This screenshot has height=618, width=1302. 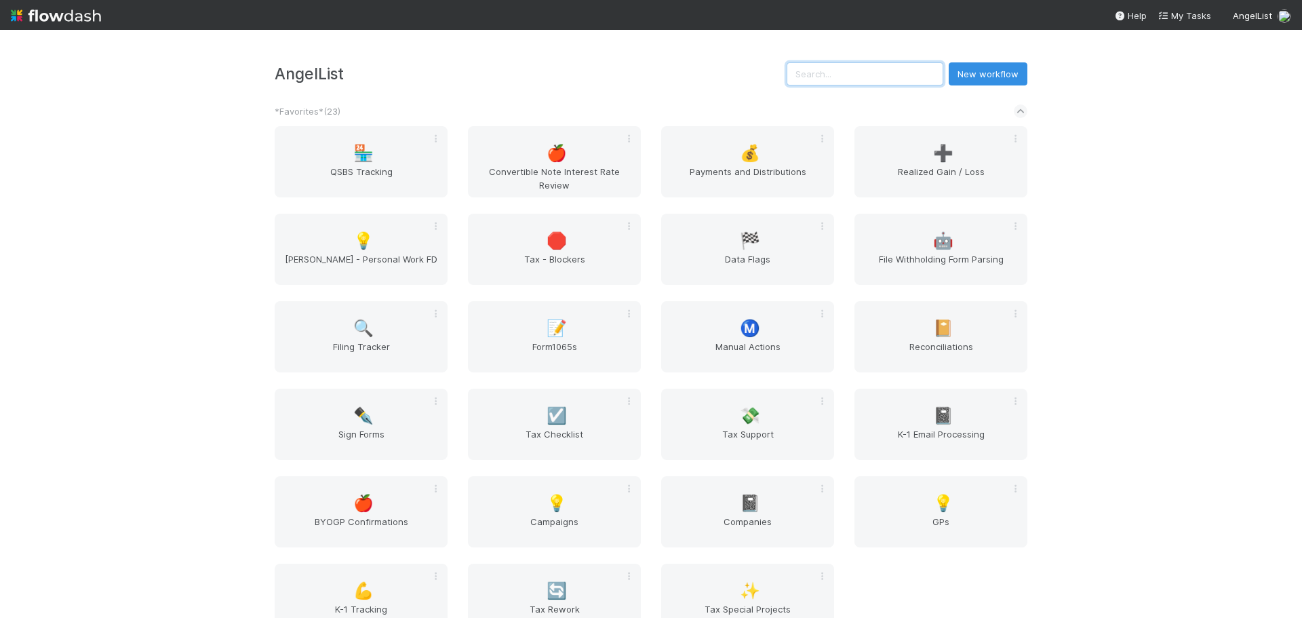 I want to click on span: *Favorites* ( 23 ), so click(x=307, y=111).